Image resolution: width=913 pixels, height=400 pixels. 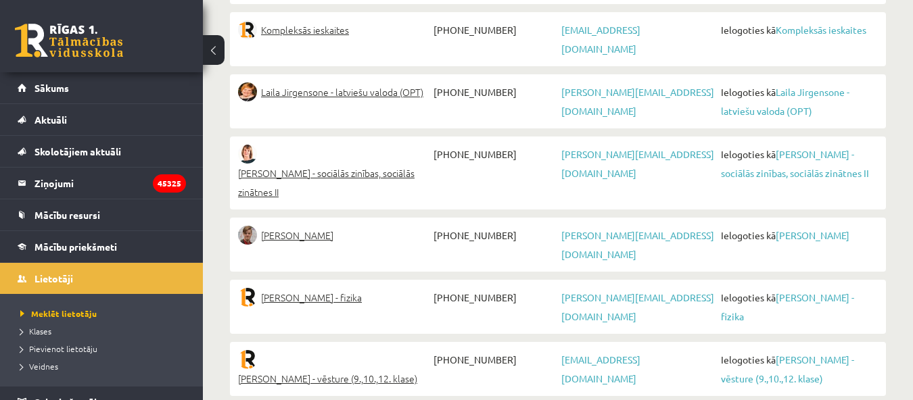 What do you see at coordinates (101, 88) in the screenshot?
I see `a: Sākums` at bounding box center [101, 88].